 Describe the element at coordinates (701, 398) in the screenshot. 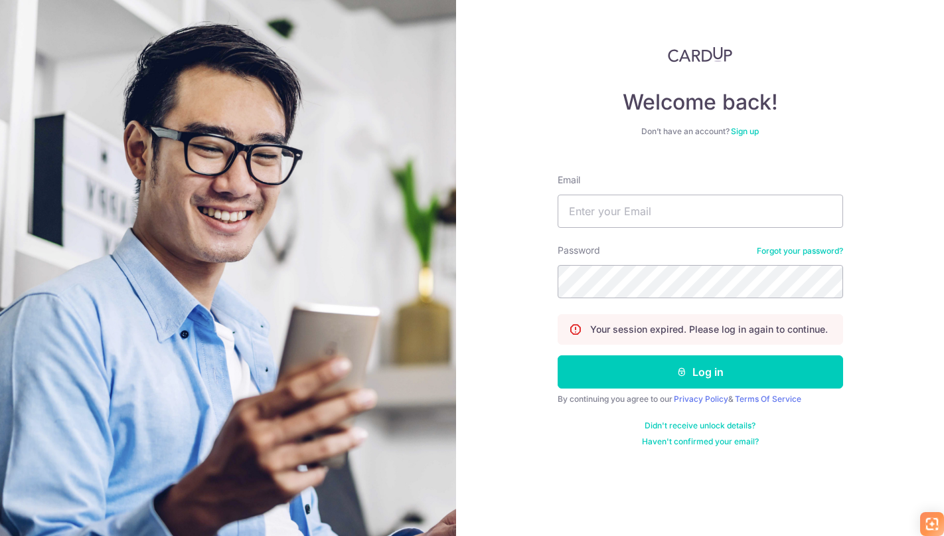

I see `a: Privacy Policy` at that location.